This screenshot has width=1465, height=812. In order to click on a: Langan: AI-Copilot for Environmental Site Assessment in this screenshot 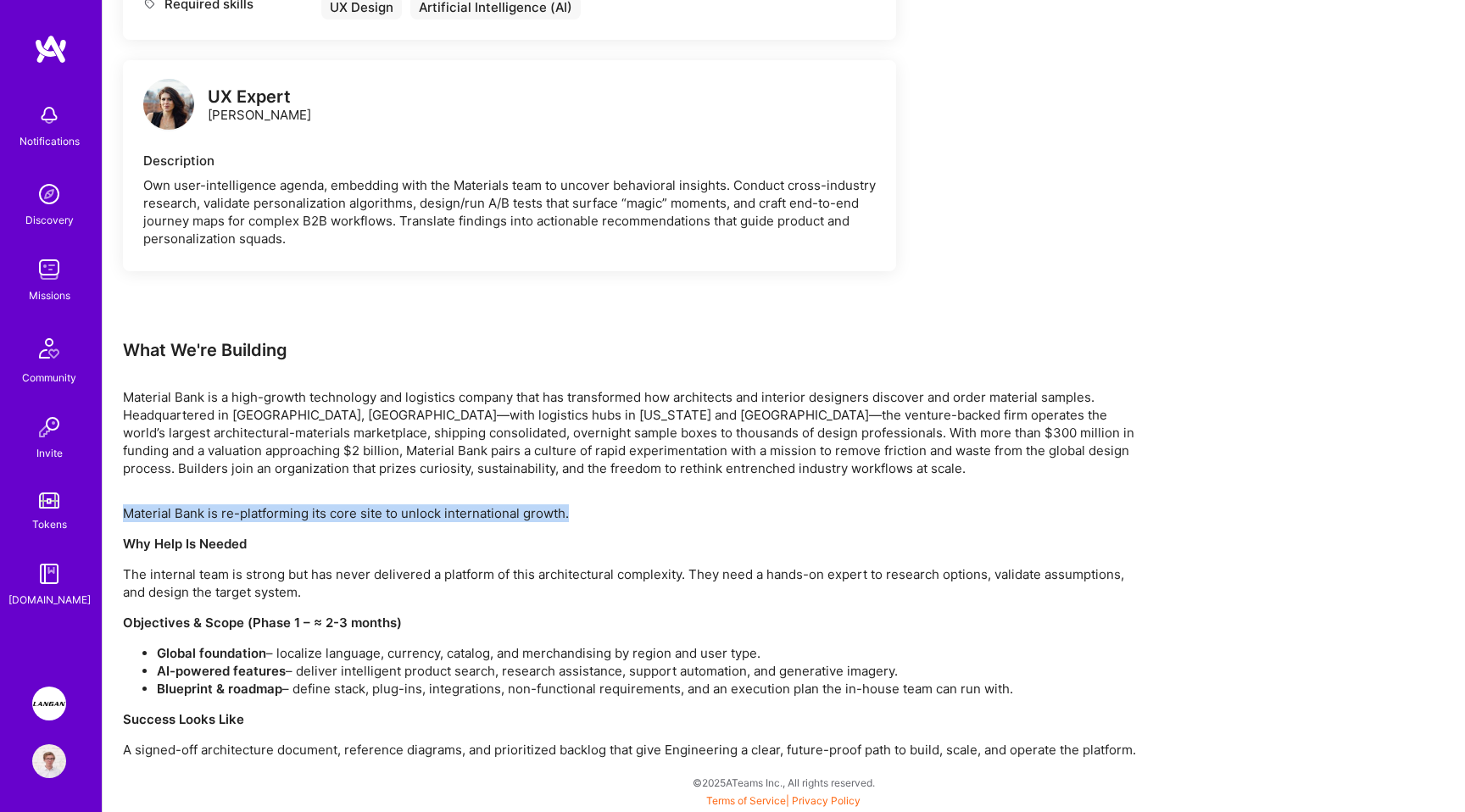, I will do `click(49, 703)`.